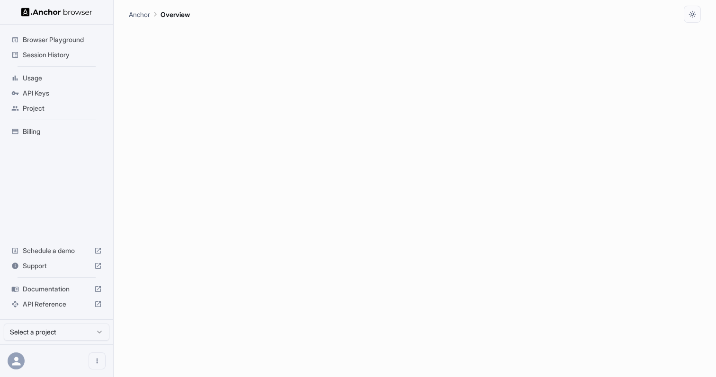 The height and width of the screenshot is (377, 716). I want to click on span: Session History, so click(62, 55).